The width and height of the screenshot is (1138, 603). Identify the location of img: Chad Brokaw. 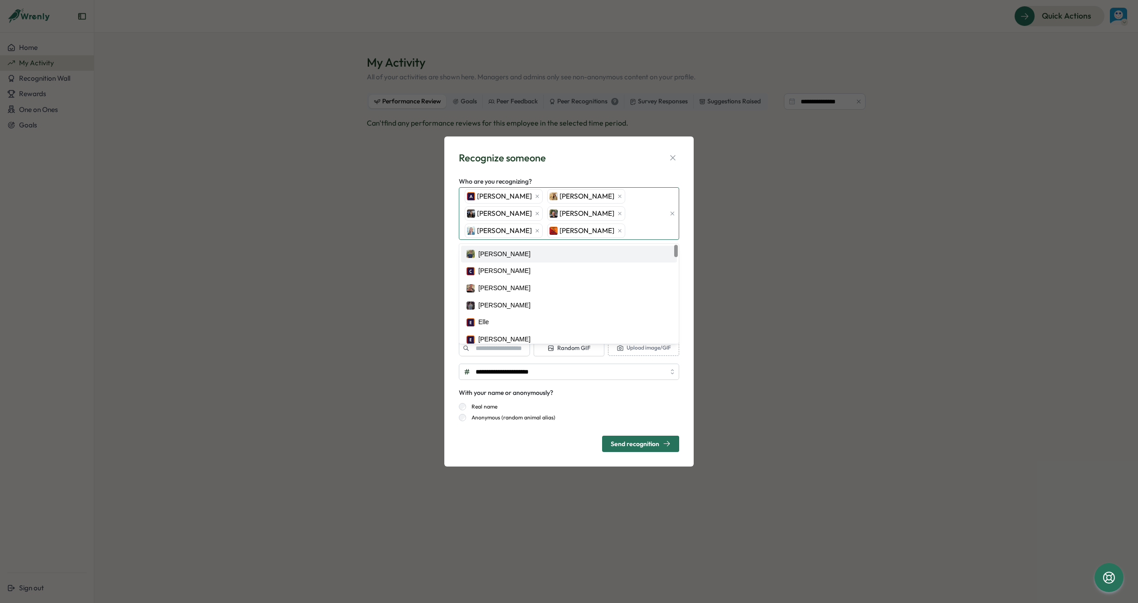
(471, 254).